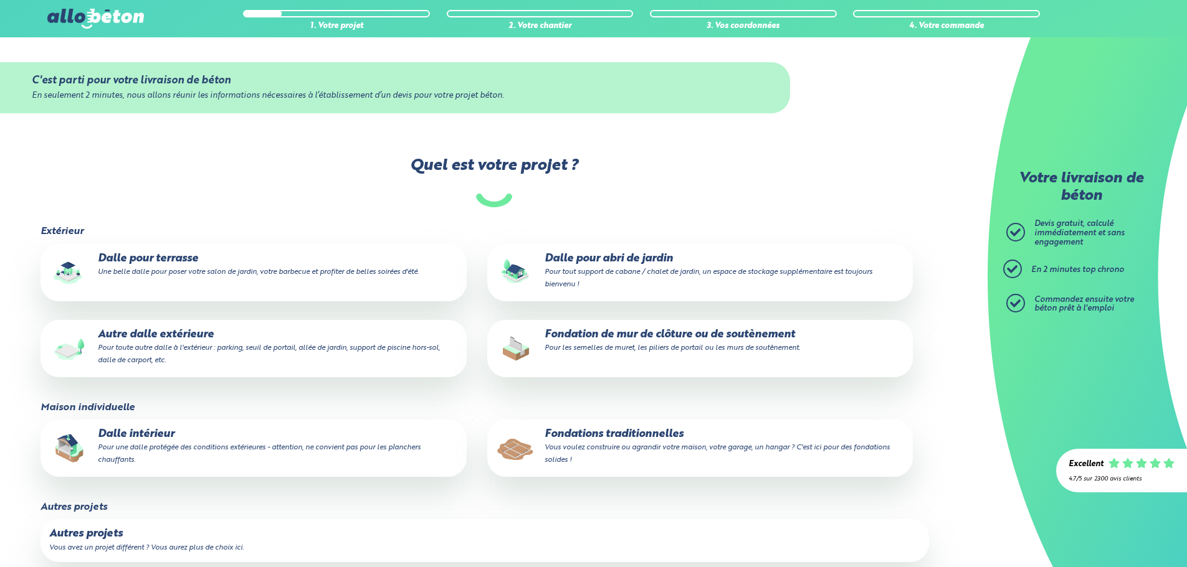 This screenshot has height=567, width=1187. I want to click on small: Vous avez un projet différent ? Vous aurez plus de choix ici., so click(146, 548).